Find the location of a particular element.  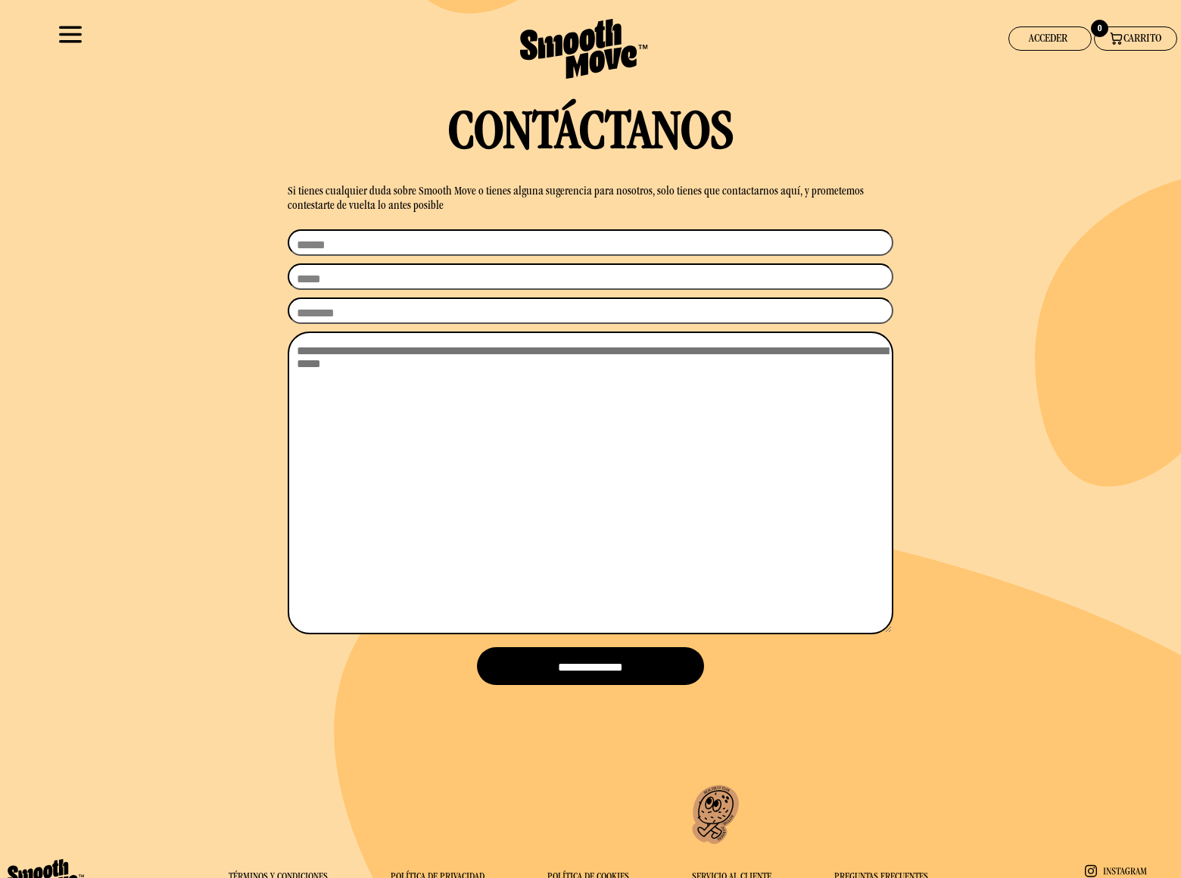

span: 0 is located at coordinates (1099, 29).